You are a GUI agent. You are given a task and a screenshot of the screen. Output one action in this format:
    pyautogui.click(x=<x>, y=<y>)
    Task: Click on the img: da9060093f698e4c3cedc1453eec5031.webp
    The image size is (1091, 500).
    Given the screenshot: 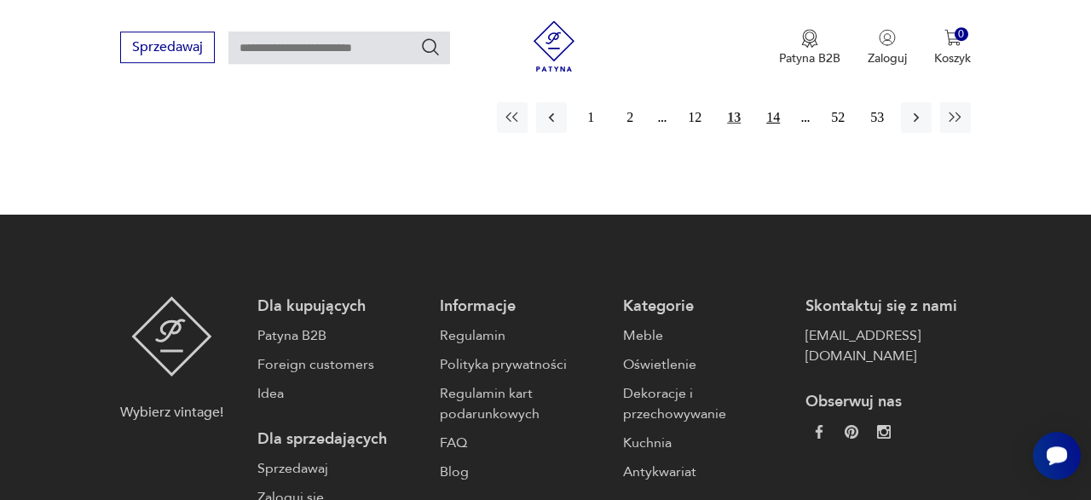 What is the action you would take?
    pyautogui.click(x=819, y=432)
    